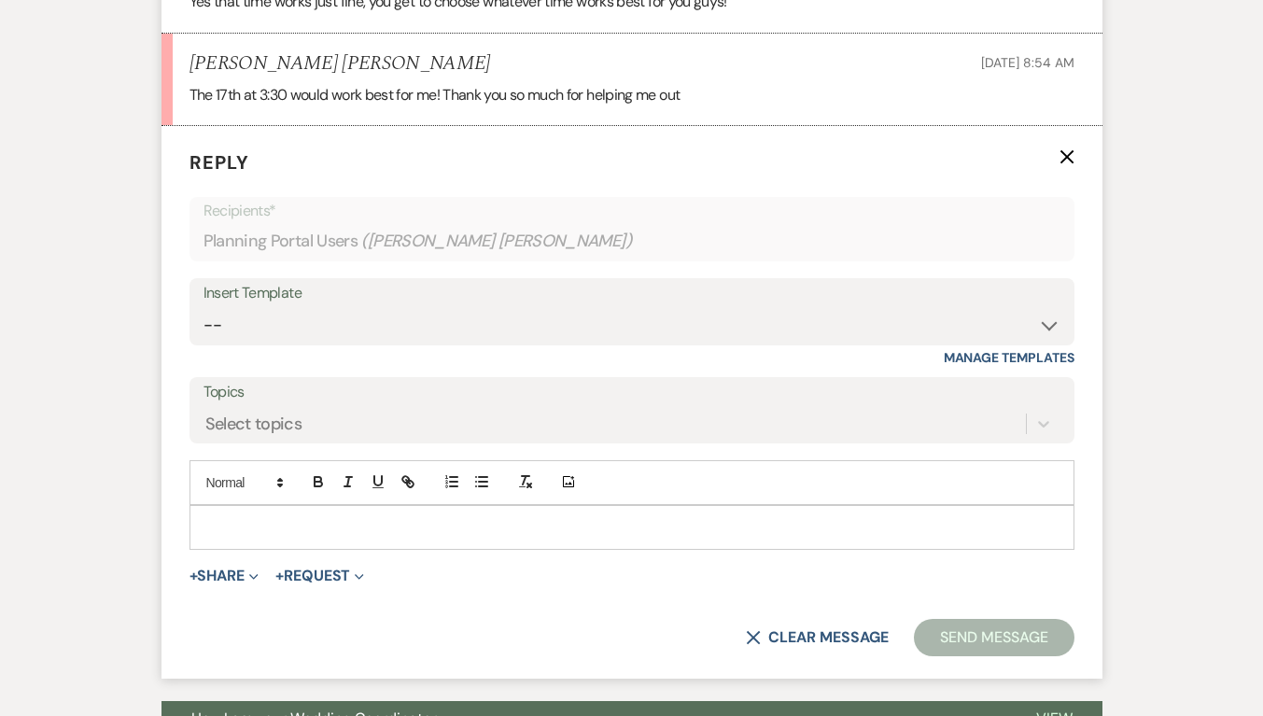 The image size is (1263, 716). What do you see at coordinates (632, 392) in the screenshot?
I see `label: Topics` at bounding box center [632, 392].